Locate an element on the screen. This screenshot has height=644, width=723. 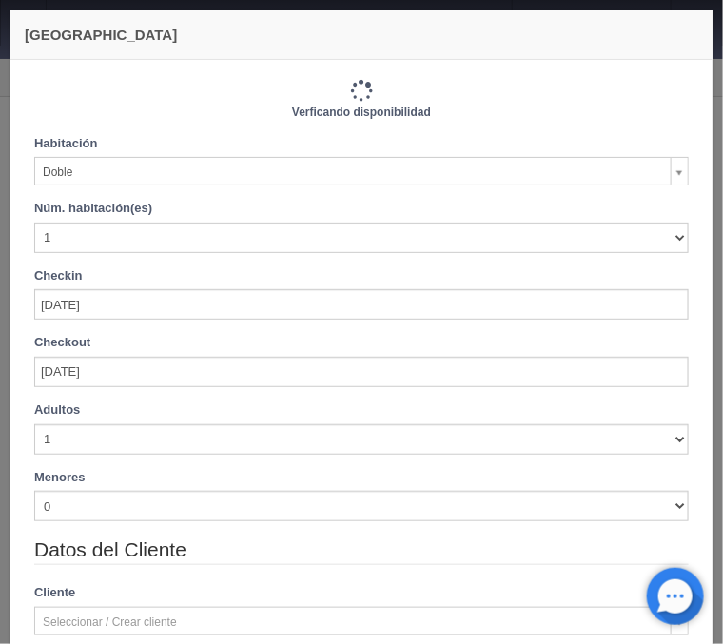
a: Seleccionar / Crear cliente is located at coordinates (362, 622).